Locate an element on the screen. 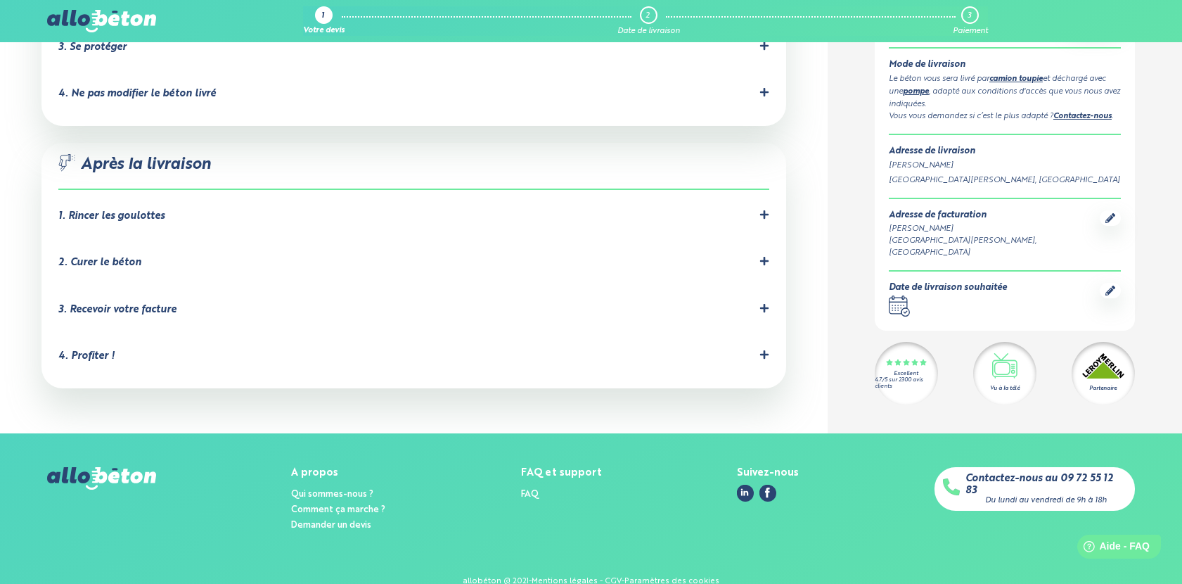  div: Adresse de livraison is located at coordinates (1005, 151).